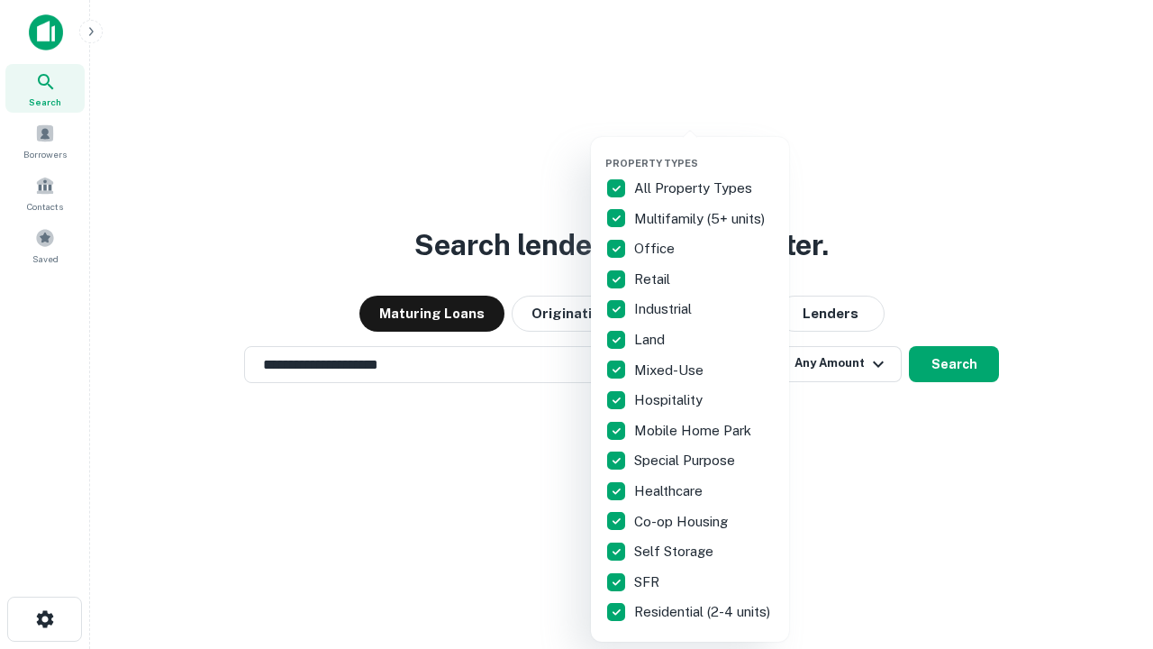 This screenshot has width=1153, height=649. Describe the element at coordinates (686, 460) in the screenshot. I see `p: Special Purpose` at that location.